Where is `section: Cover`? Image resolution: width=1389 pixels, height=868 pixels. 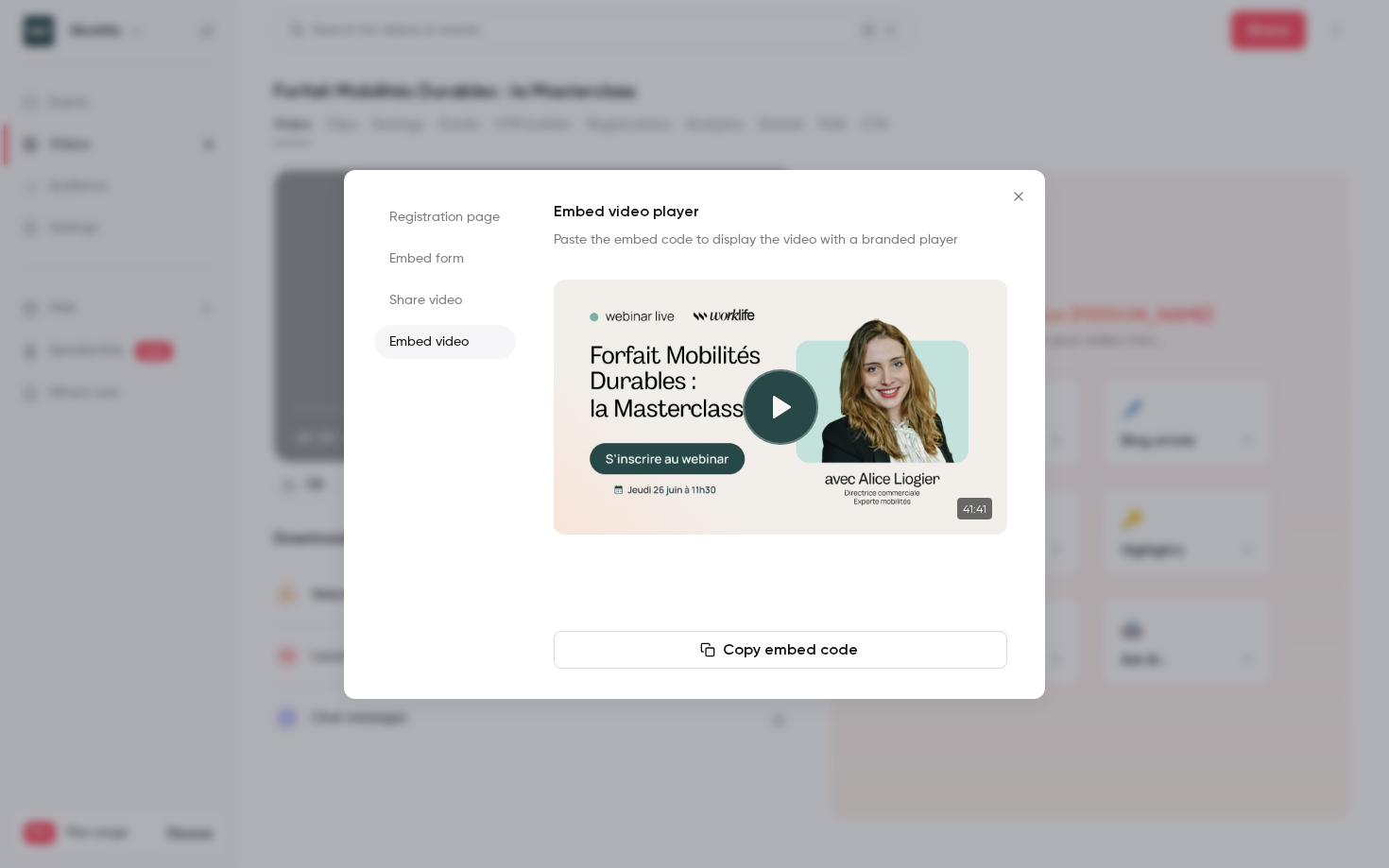
section: Cover is located at coordinates (781, 407).